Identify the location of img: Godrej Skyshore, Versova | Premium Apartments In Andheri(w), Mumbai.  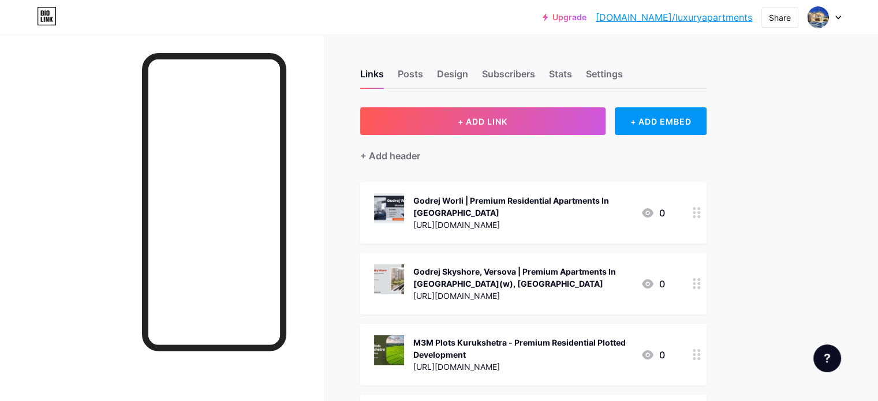
(389, 279).